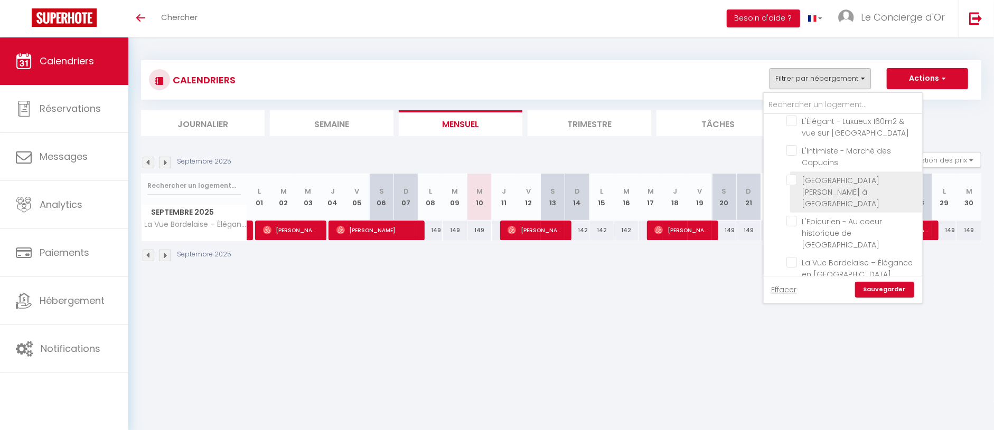  I want to click on li: Mensuel, so click(460, 123).